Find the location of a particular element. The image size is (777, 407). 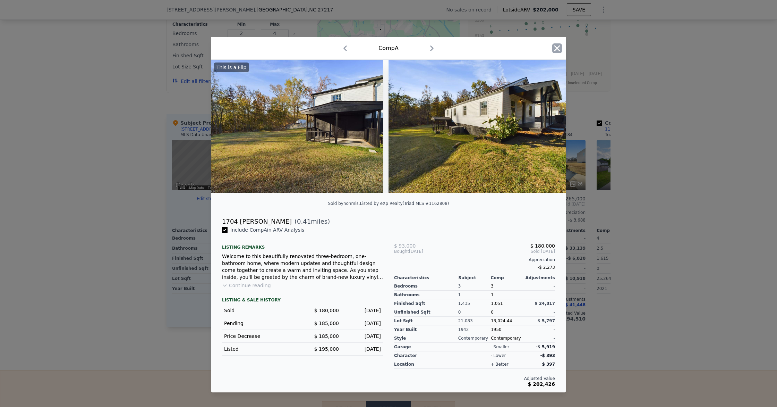

div: 3 is located at coordinates (475, 286).